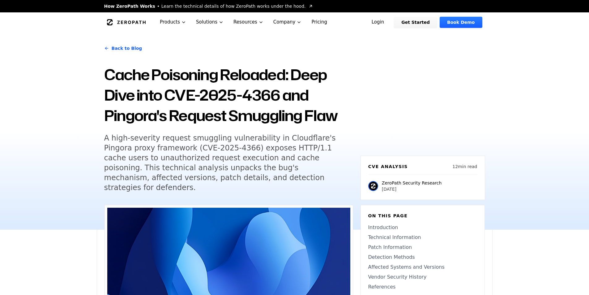  I want to click on h5: A high-severity request smuggling vulnerability in Cloudflare's Pingora proxy framework (CVE-2025..., so click(223, 163).